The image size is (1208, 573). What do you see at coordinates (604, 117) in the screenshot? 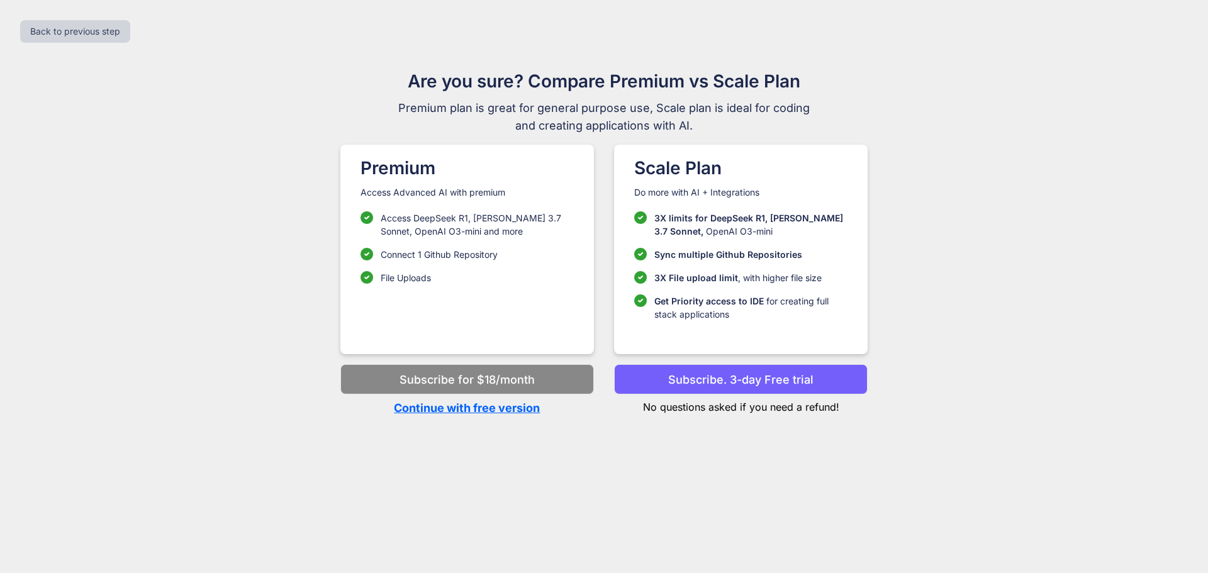
I see `span: Premium plan is great for general purpose use, Scale plan is ideal for coding and creating applic...` at bounding box center [604, 117].